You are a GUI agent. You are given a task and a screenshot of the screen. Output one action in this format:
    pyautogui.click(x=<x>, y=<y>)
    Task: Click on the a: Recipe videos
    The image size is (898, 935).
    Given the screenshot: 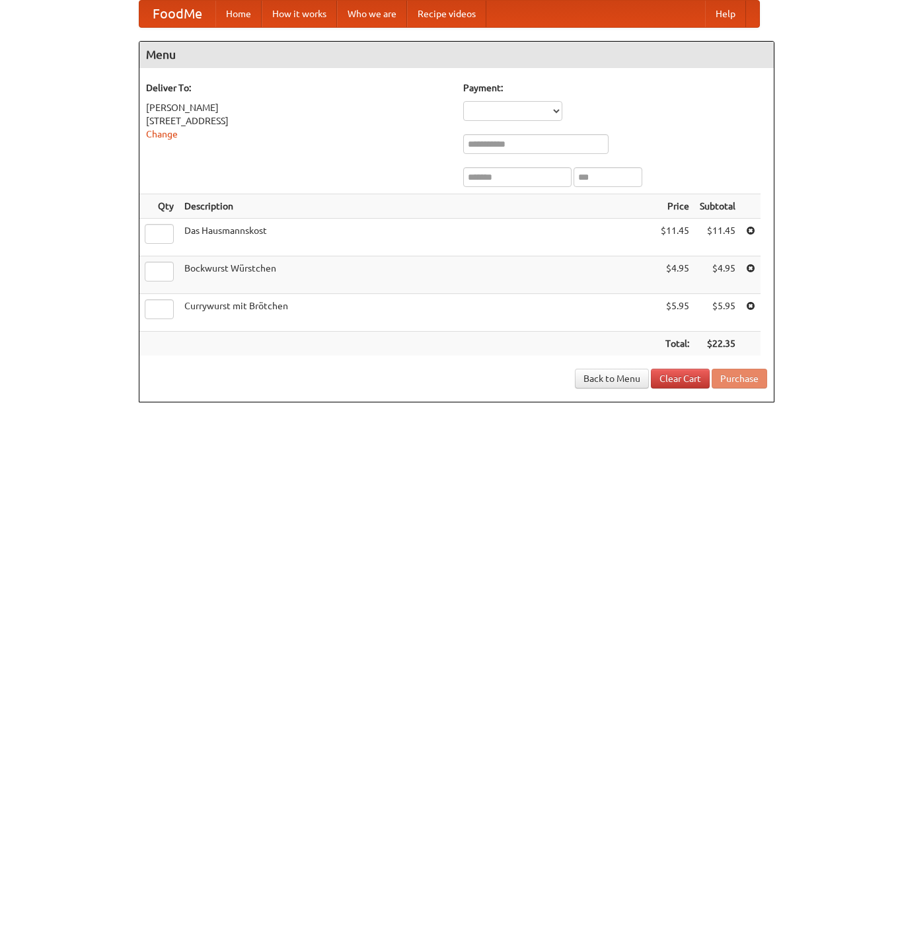 What is the action you would take?
    pyautogui.click(x=446, y=14)
    